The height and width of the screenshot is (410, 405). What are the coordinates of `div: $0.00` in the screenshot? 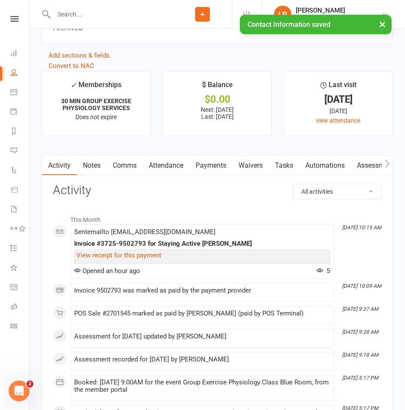 It's located at (217, 99).